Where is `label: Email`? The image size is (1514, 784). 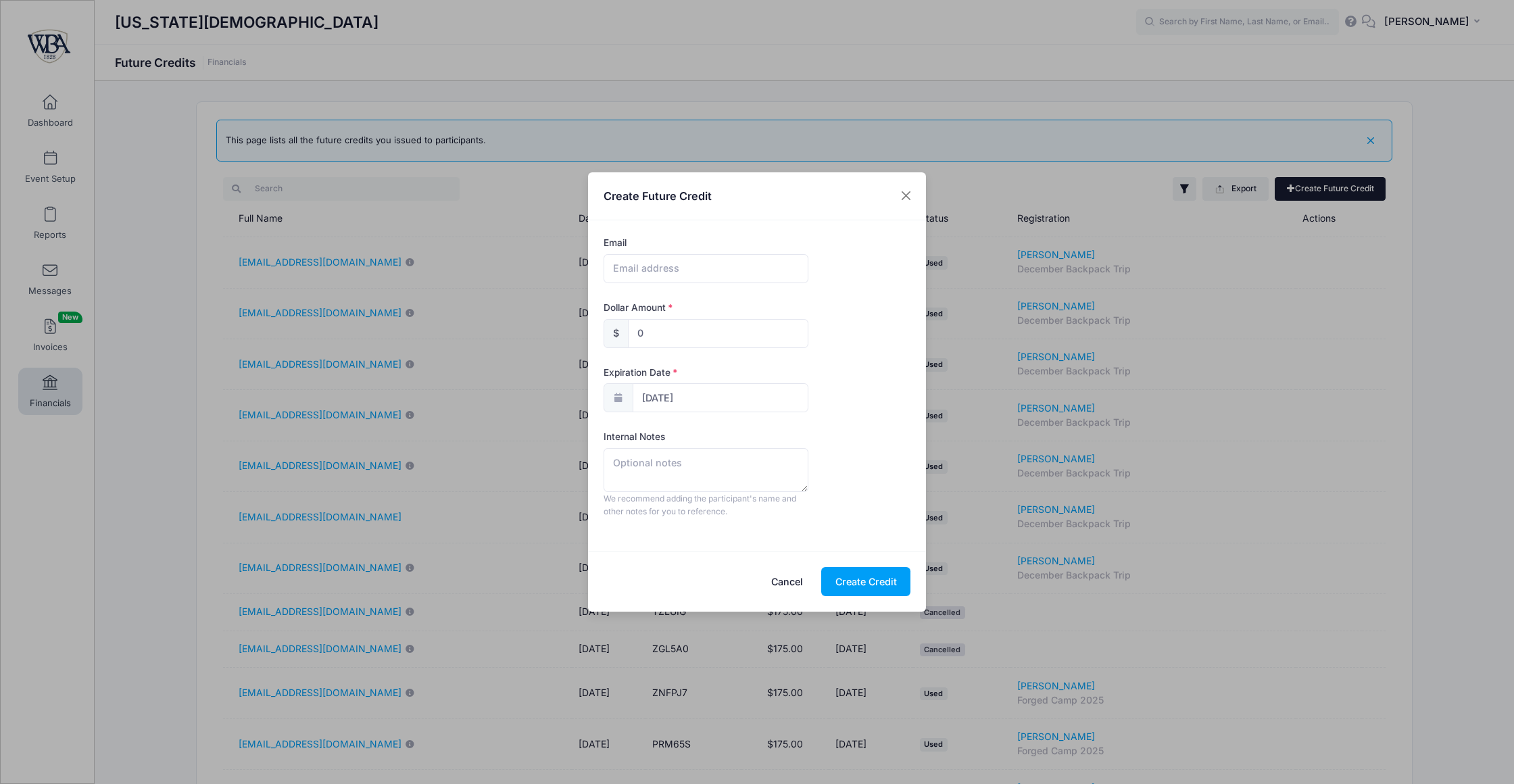
label: Email is located at coordinates (615, 243).